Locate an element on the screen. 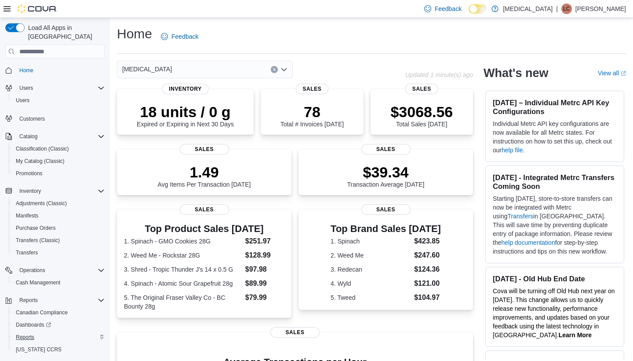 This screenshot has height=361, width=633. span: Operations is located at coordinates (32, 270).